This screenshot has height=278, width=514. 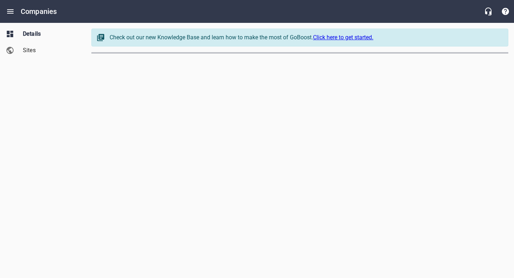 I want to click on h6: Companies, so click(x=39, y=11).